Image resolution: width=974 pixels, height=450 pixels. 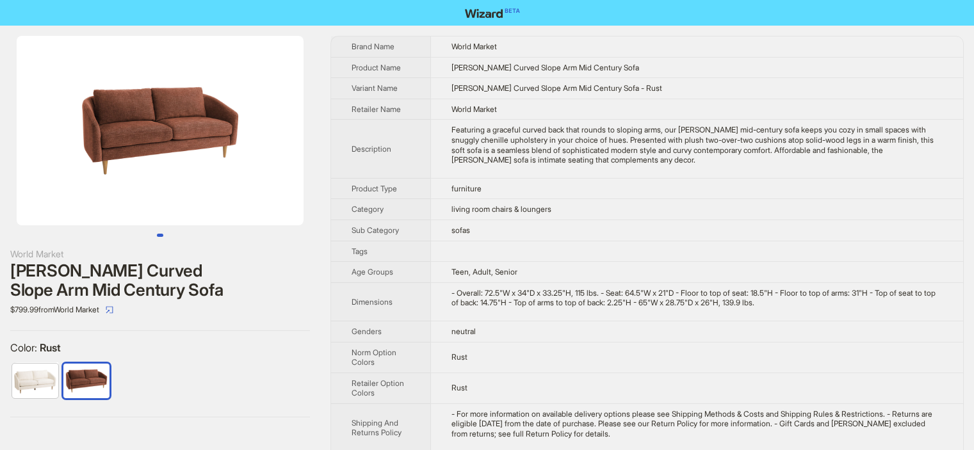 What do you see at coordinates (484, 271) in the screenshot?
I see `span: Teen, Adult, Senior` at bounding box center [484, 271].